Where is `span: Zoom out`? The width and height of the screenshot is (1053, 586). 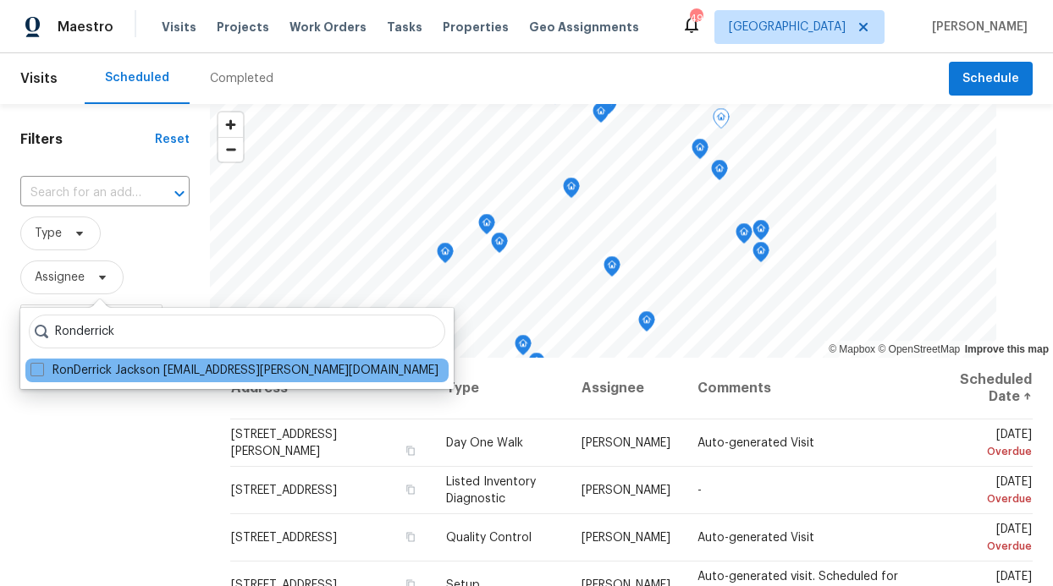 span: Zoom out is located at coordinates (230, 150).